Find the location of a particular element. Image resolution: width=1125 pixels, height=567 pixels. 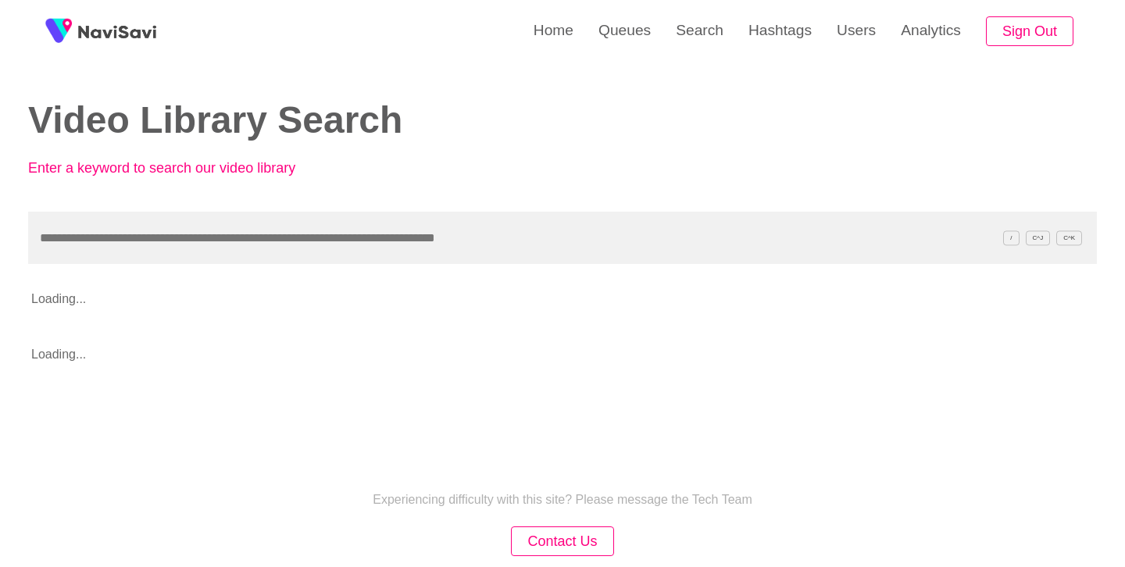

span: C^K is located at coordinates (1069, 237).